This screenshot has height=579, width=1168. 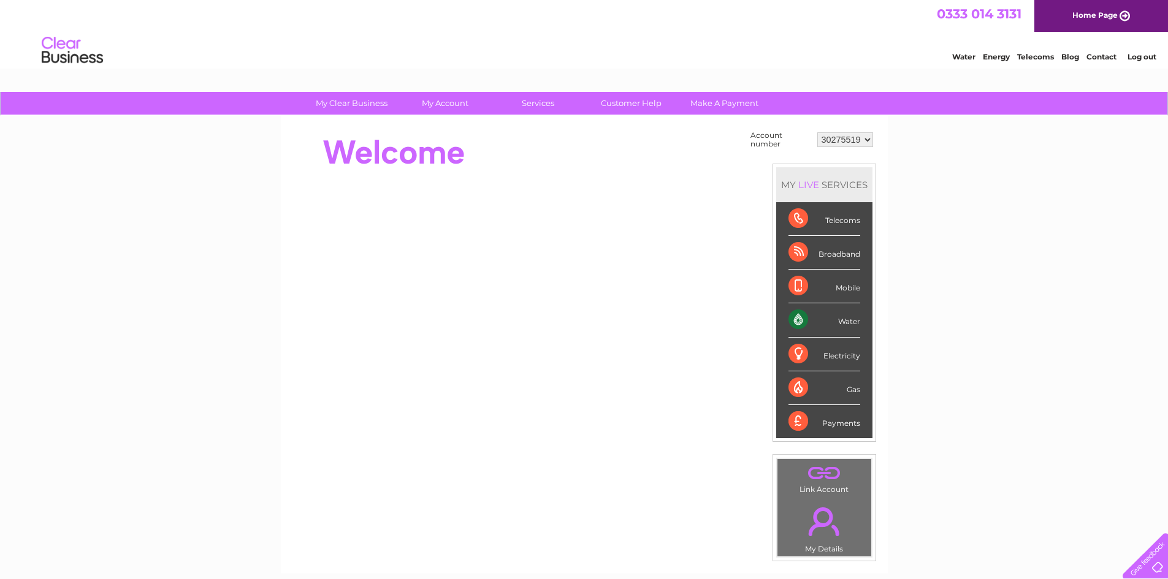 I want to click on div: LIVE, so click(x=809, y=185).